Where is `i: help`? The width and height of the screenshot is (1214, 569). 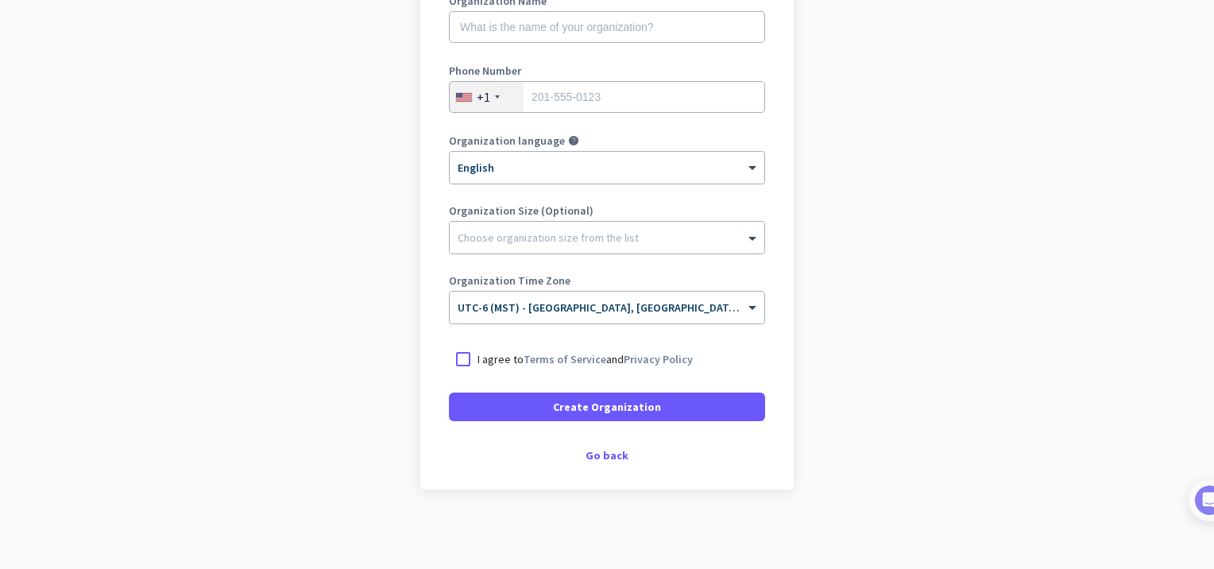 i: help is located at coordinates (573, 141).